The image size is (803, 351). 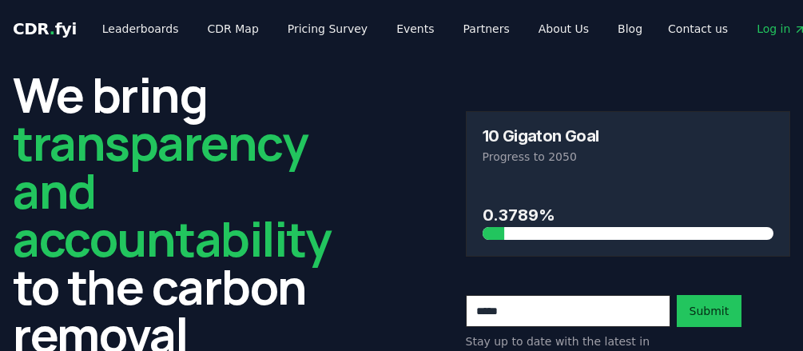 What do you see at coordinates (541, 136) in the screenshot?
I see `h3: 10 Gigaton Goal` at bounding box center [541, 136].